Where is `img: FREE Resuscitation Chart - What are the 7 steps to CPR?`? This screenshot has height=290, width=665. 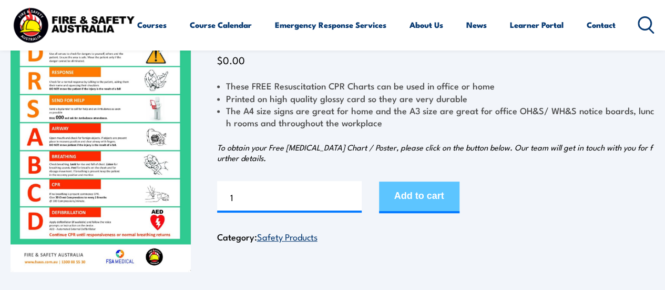
img: FREE Resuscitation Chart - What are the 7 steps to CPR? is located at coordinates (100, 145).